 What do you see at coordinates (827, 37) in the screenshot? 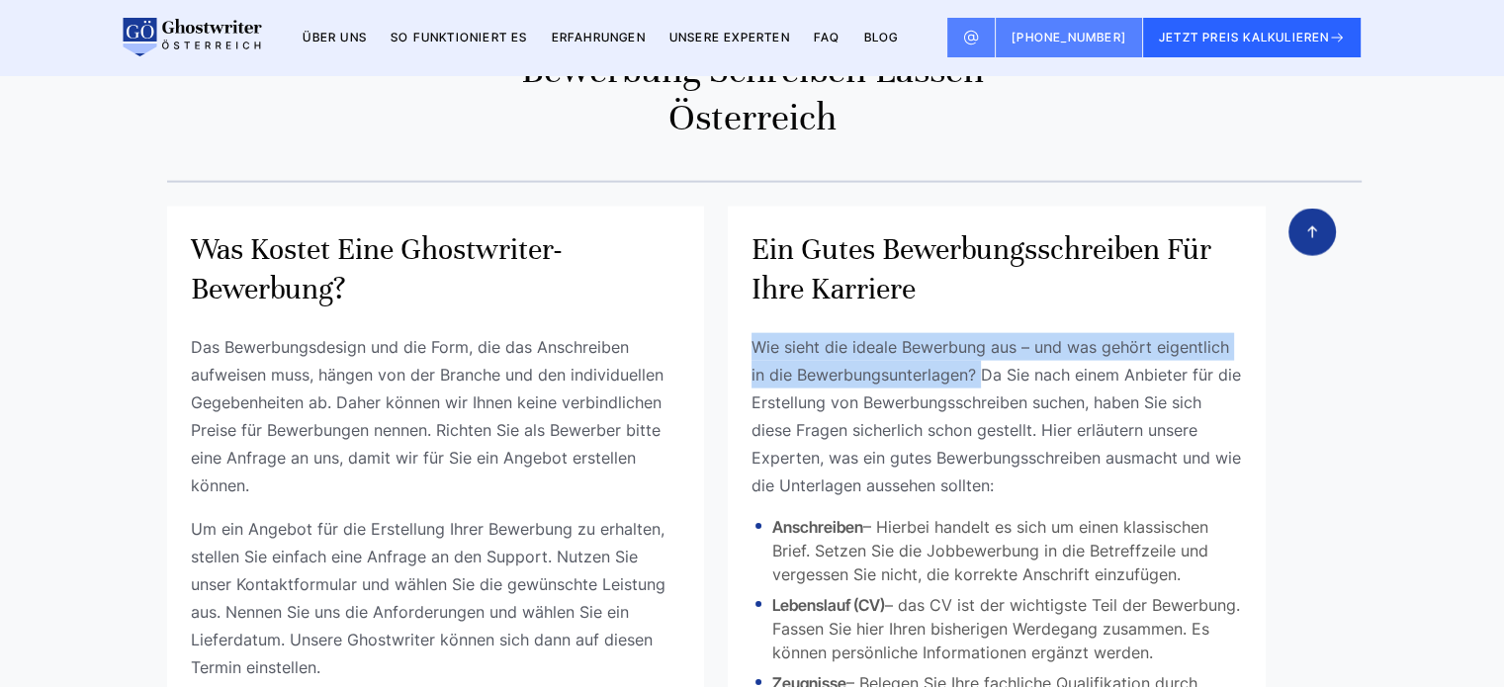
I see `a: FAQ` at bounding box center [827, 37].